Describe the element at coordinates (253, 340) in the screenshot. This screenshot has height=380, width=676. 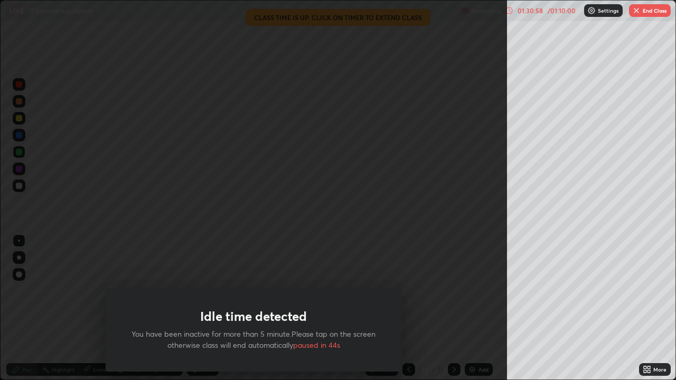
I see `p: You have been inactive for more than 5 minute.Please tap on the screen otherwise class will end a...` at that location.